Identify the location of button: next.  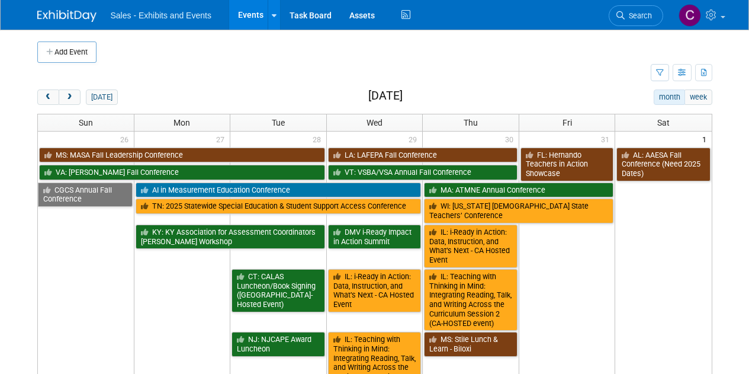
(69, 97).